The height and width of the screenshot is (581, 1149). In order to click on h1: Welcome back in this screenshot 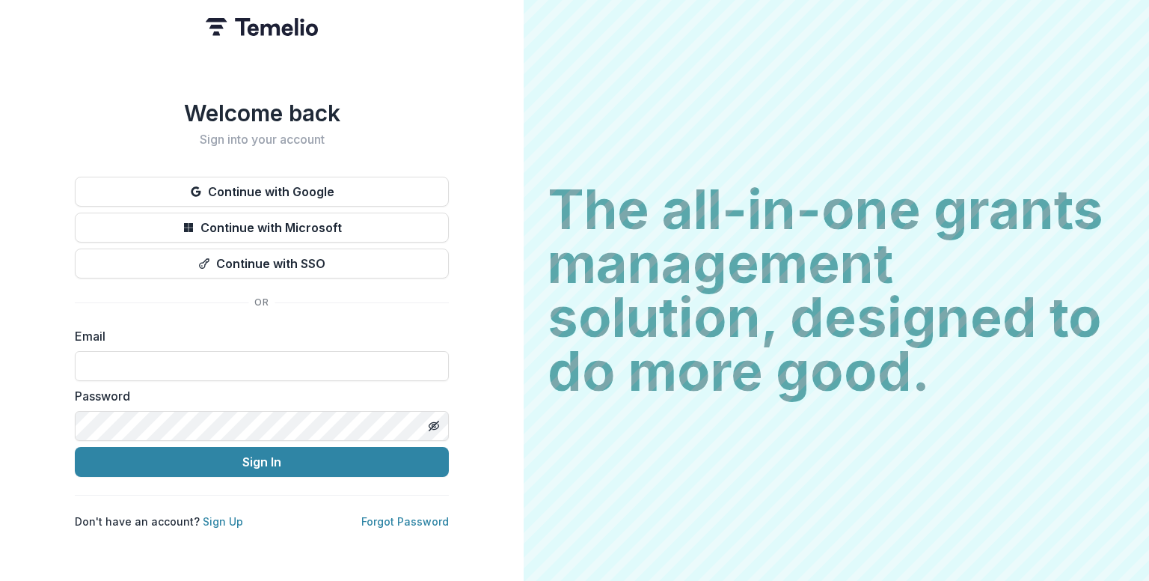, I will do `click(262, 113)`.